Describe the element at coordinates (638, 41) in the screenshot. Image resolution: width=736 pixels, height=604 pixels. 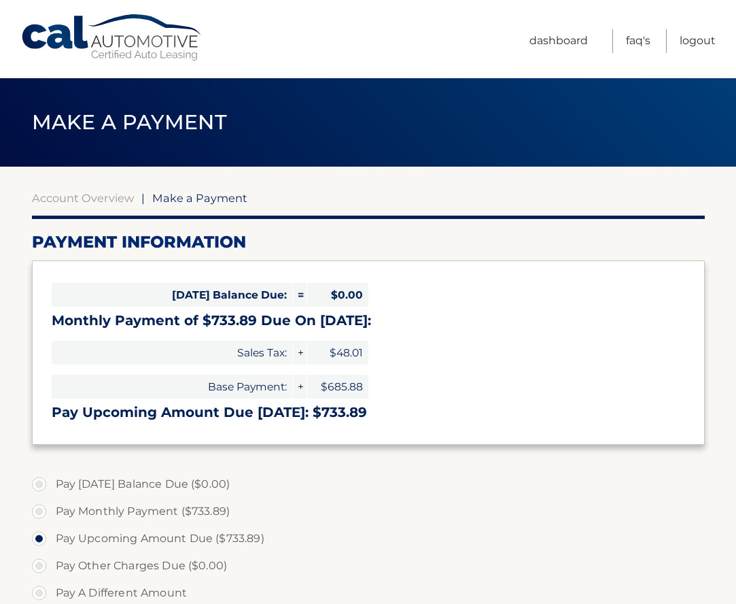
I see `a: FAQ's` at that location.